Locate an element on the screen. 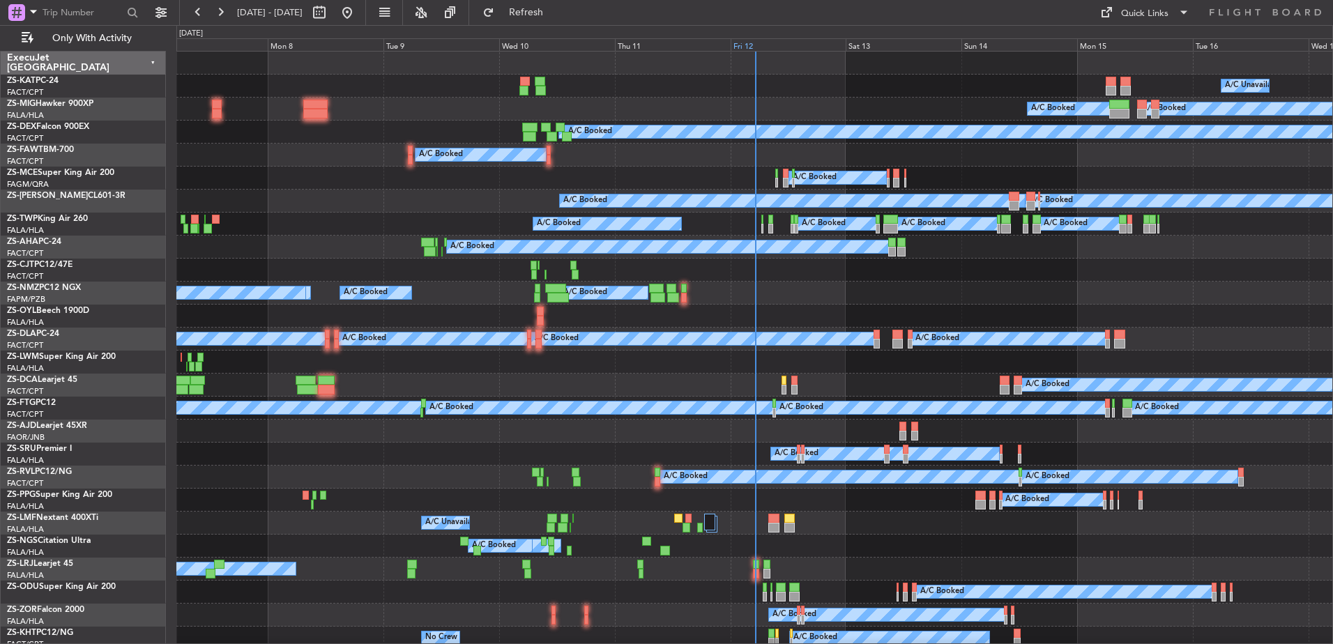 The width and height of the screenshot is (1333, 644). span: ZS-FAW is located at coordinates (22, 150).